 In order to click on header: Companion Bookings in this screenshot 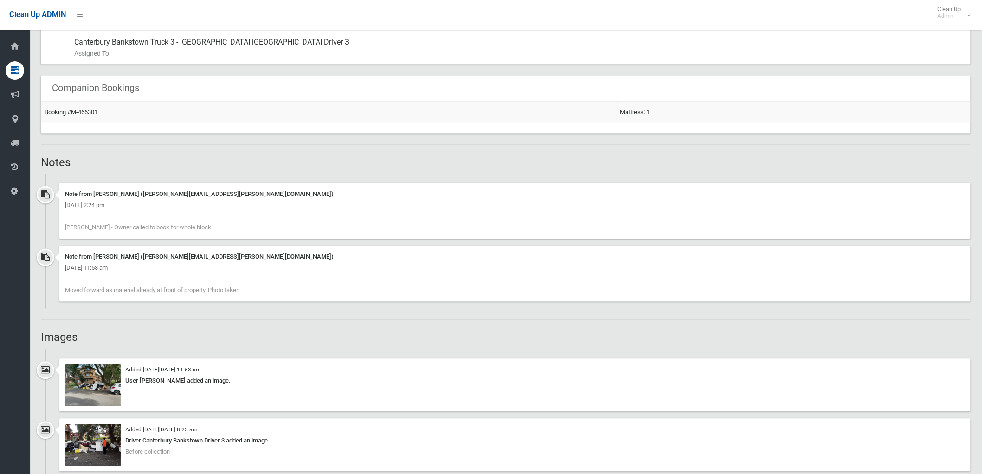, I will do `click(96, 88)`.